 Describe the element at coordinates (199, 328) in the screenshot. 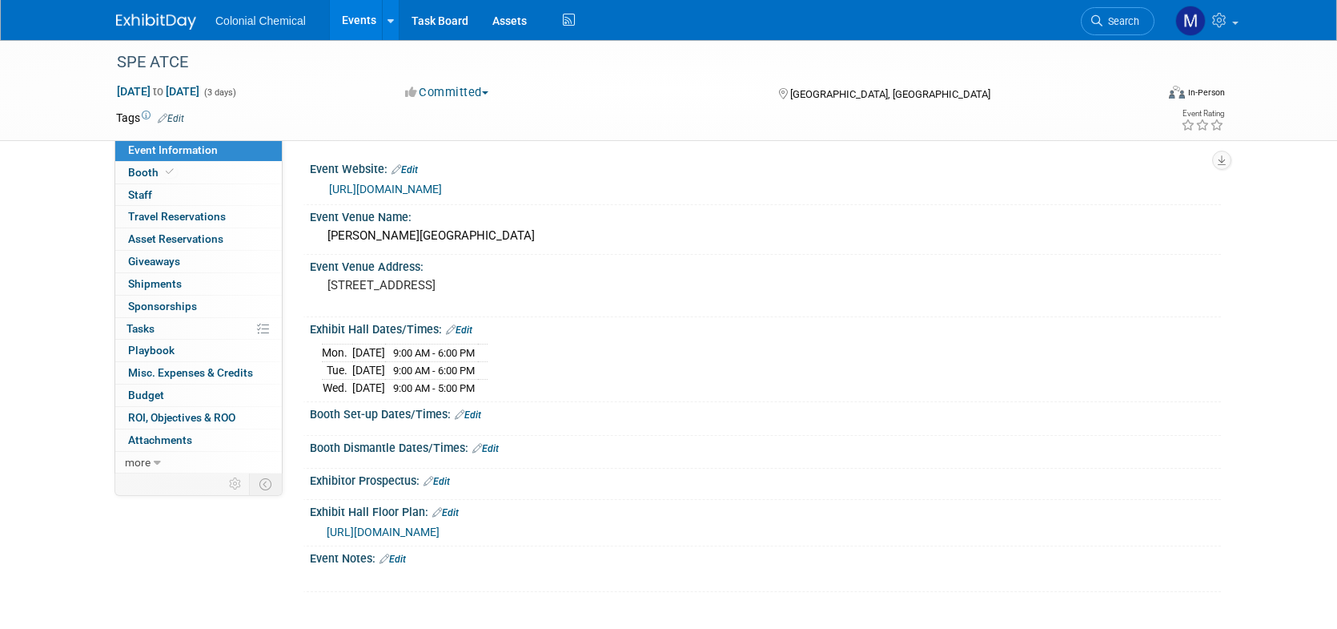

I see `a: Tasks` at that location.